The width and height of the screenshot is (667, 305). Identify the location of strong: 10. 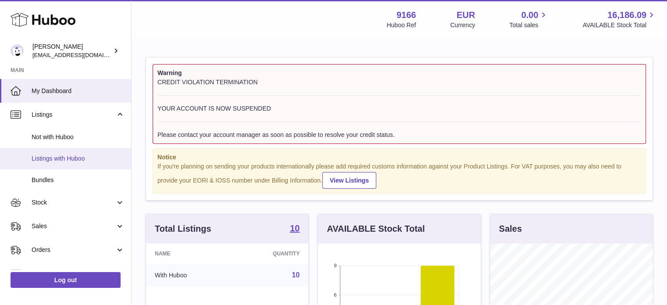
(295, 228).